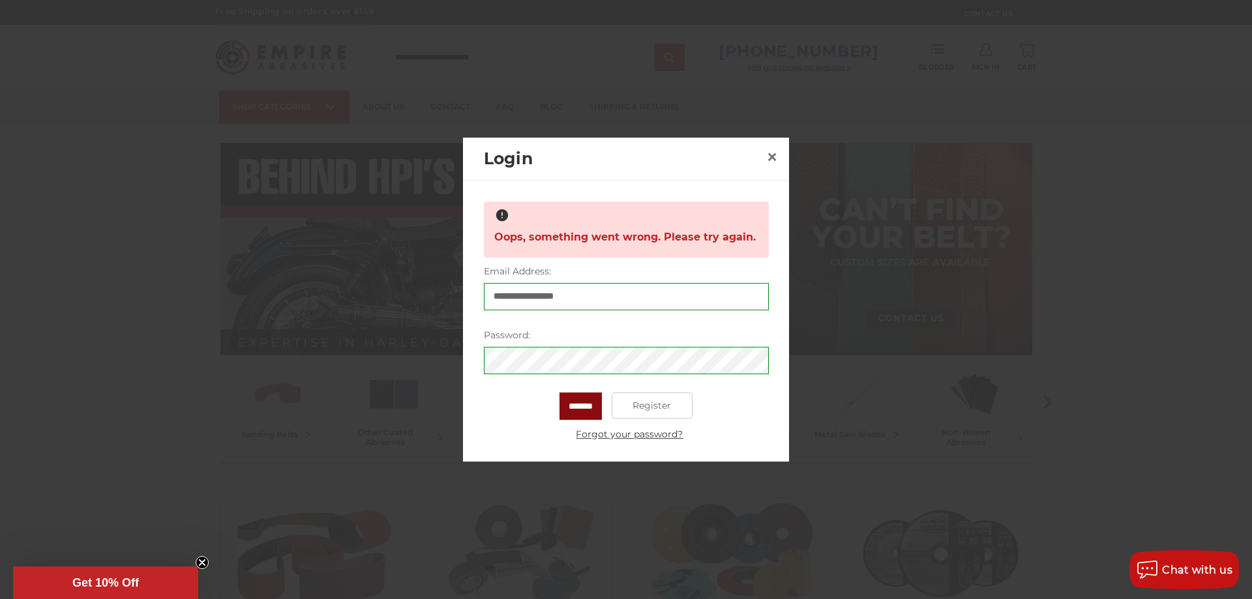 This screenshot has height=599, width=1252. What do you see at coordinates (772, 157) in the screenshot?
I see `a: Close` at bounding box center [772, 157].